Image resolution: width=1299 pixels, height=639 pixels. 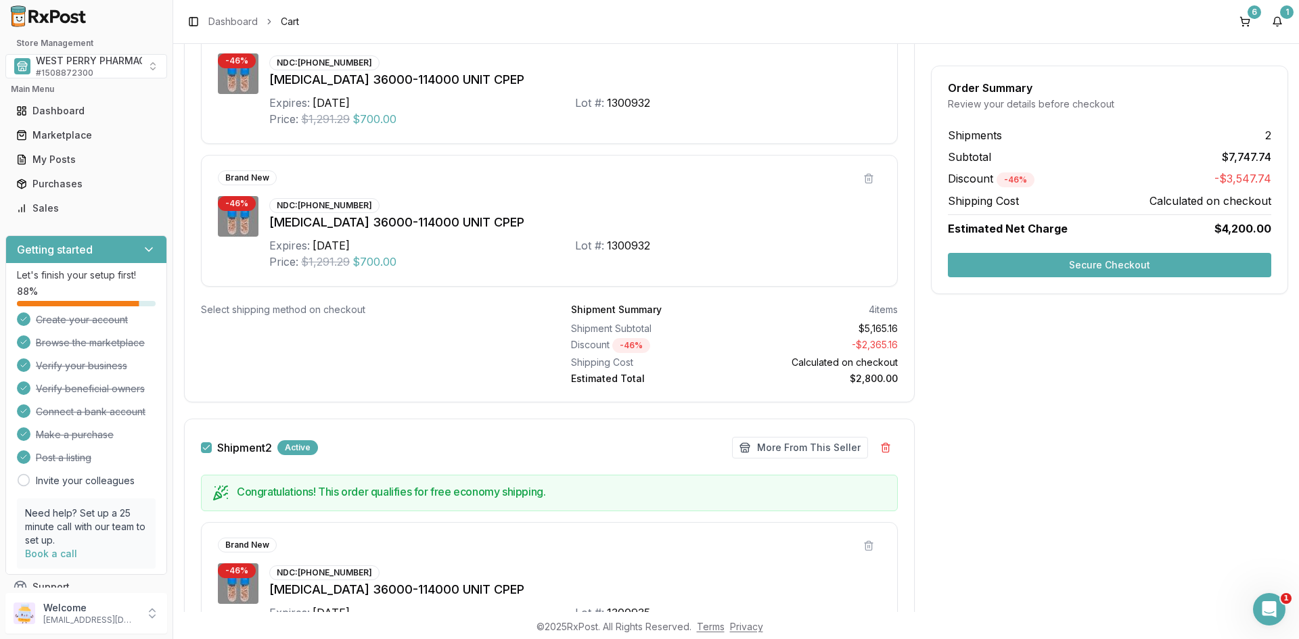 What do you see at coordinates (710, 626) in the screenshot?
I see `a: Terms` at bounding box center [710, 626].